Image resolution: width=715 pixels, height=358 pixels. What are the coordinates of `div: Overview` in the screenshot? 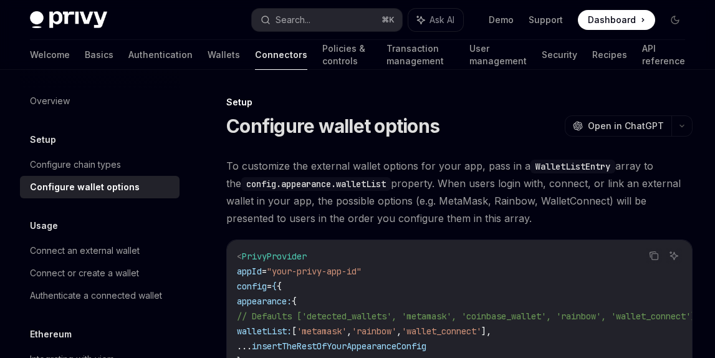 It's located at (50, 101).